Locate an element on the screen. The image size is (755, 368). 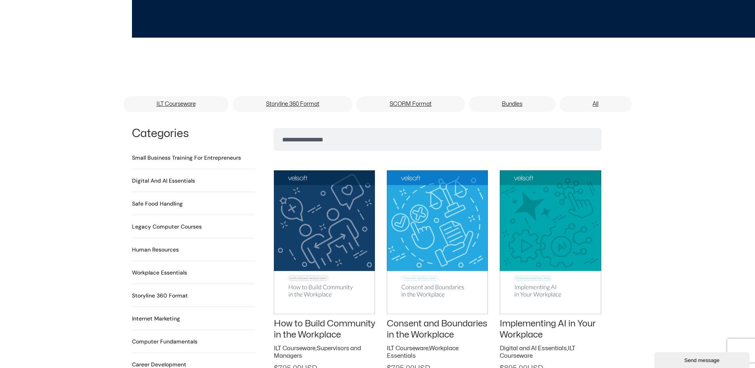
a: Visit product category Internet Marketing is located at coordinates (156, 319).